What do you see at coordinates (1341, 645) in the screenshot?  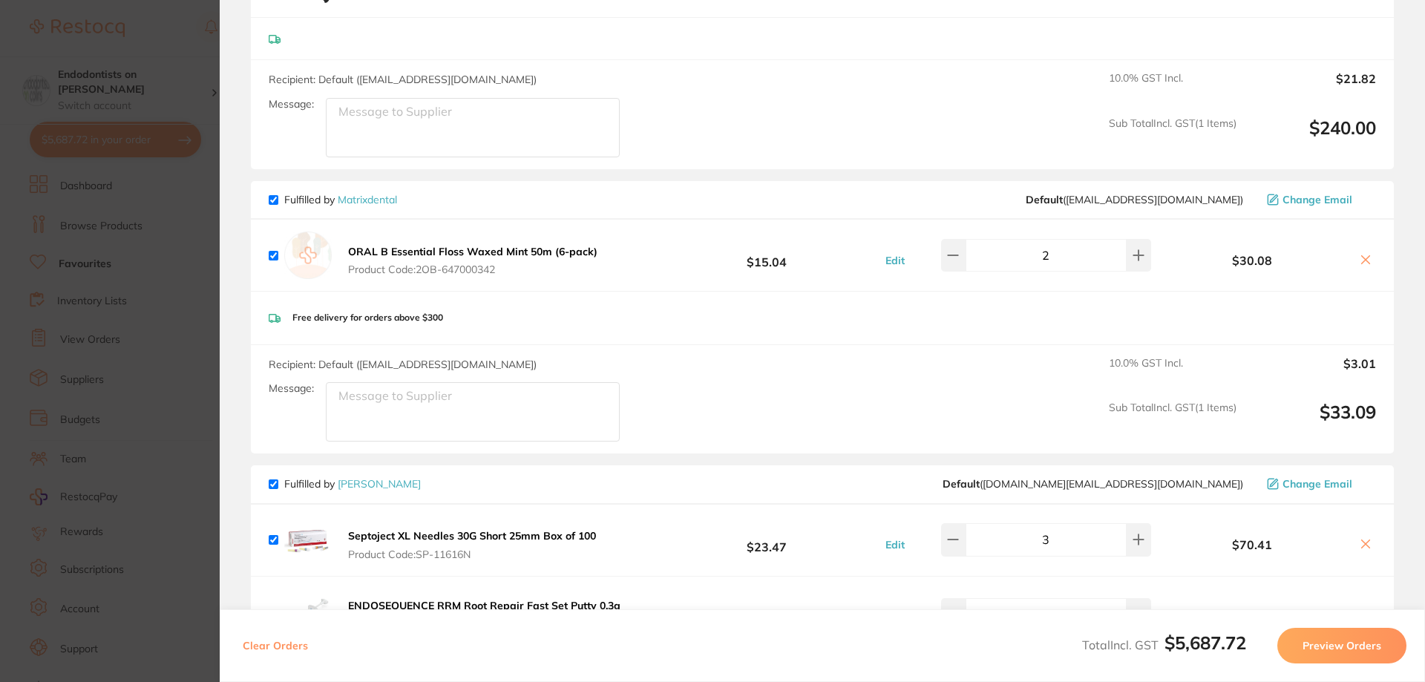 I see `button: Preview Orders` at bounding box center [1341, 645].